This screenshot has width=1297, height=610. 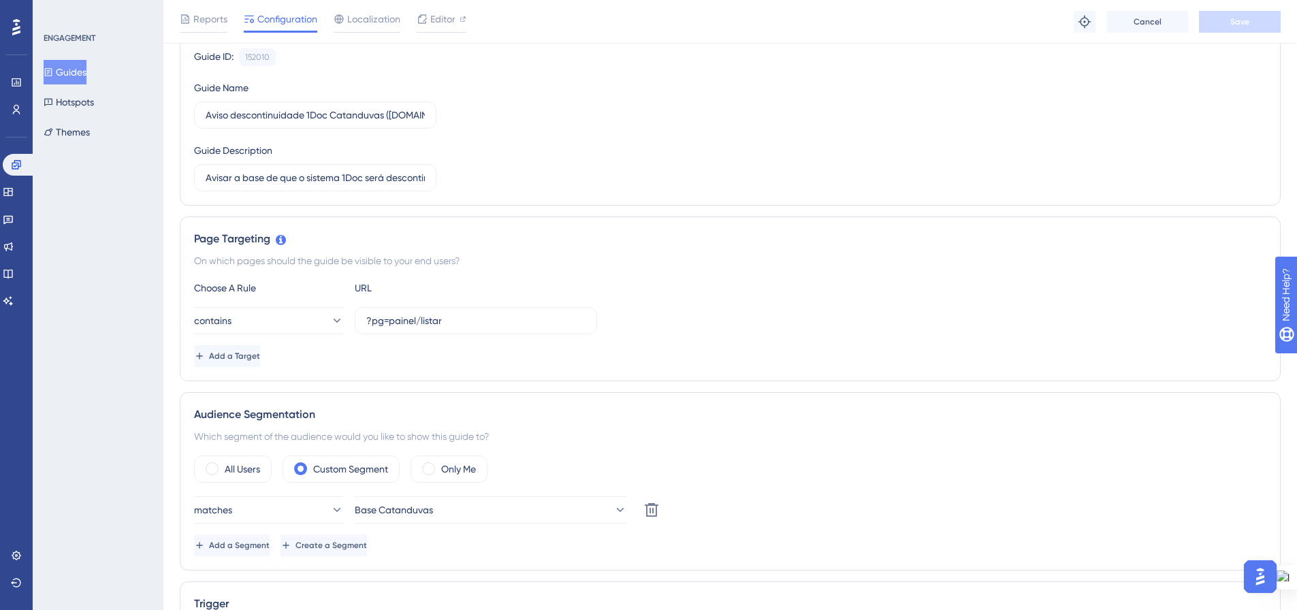 What do you see at coordinates (67, 132) in the screenshot?
I see `button: Themes` at bounding box center [67, 132].